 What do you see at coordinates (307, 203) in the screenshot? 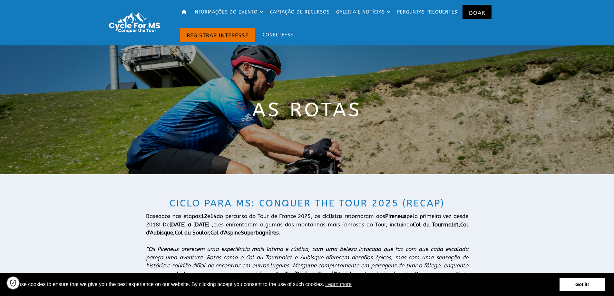
I see `font: Ciclo para MS: Conquer the Tour 2025 (RECAP)` at bounding box center [307, 203].